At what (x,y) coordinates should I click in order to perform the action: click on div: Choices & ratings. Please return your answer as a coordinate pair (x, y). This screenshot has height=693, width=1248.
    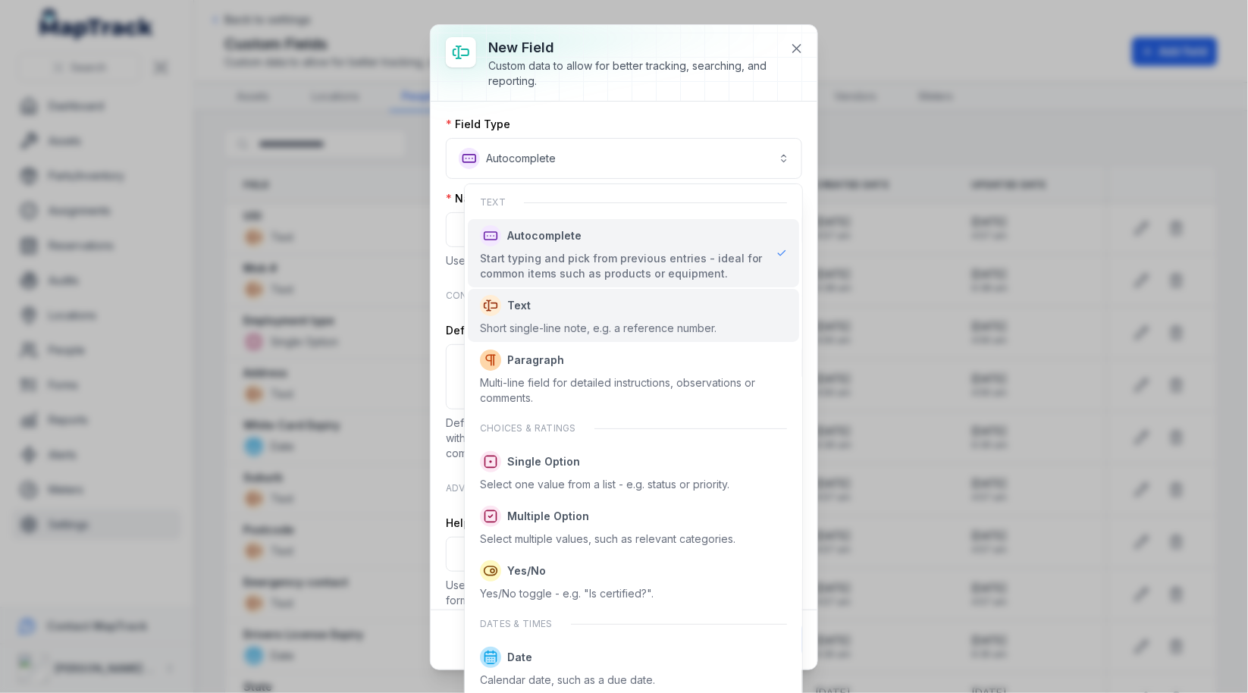
    Looking at the image, I should click on (633, 428).